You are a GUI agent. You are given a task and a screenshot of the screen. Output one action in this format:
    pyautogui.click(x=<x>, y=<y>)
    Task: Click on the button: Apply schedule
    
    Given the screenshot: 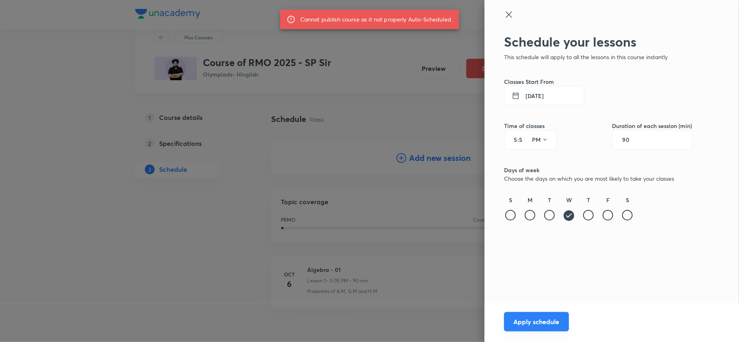 What is the action you would take?
    pyautogui.click(x=536, y=322)
    